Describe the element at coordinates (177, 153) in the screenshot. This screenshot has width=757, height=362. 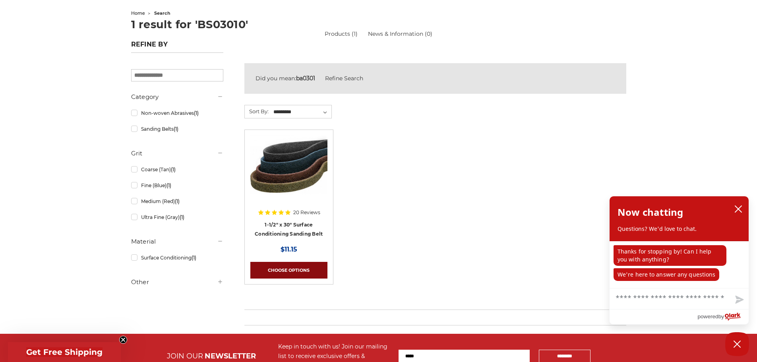
I see `h5: Grit` at that location.